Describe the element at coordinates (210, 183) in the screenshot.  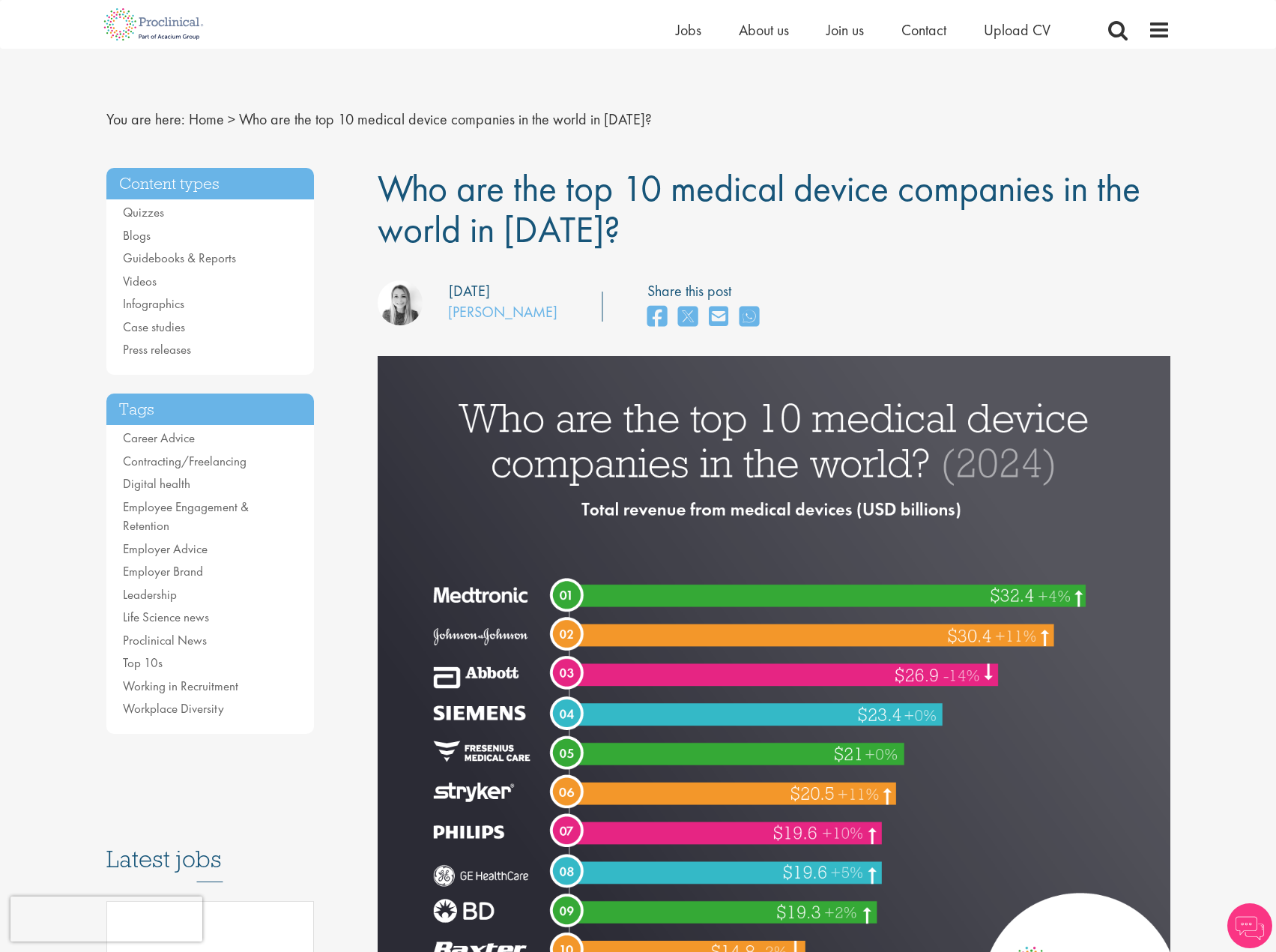
I see `h3: Content types` at that location.